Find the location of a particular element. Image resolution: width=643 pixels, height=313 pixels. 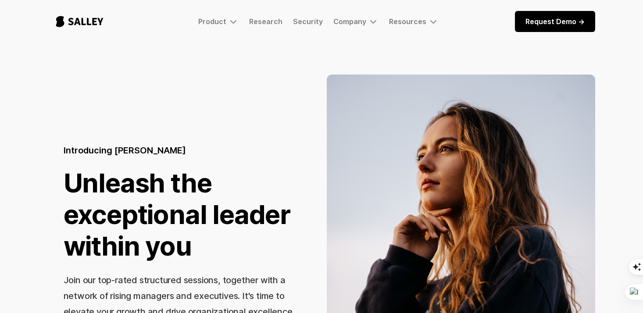

a: Research is located at coordinates (266, 21).